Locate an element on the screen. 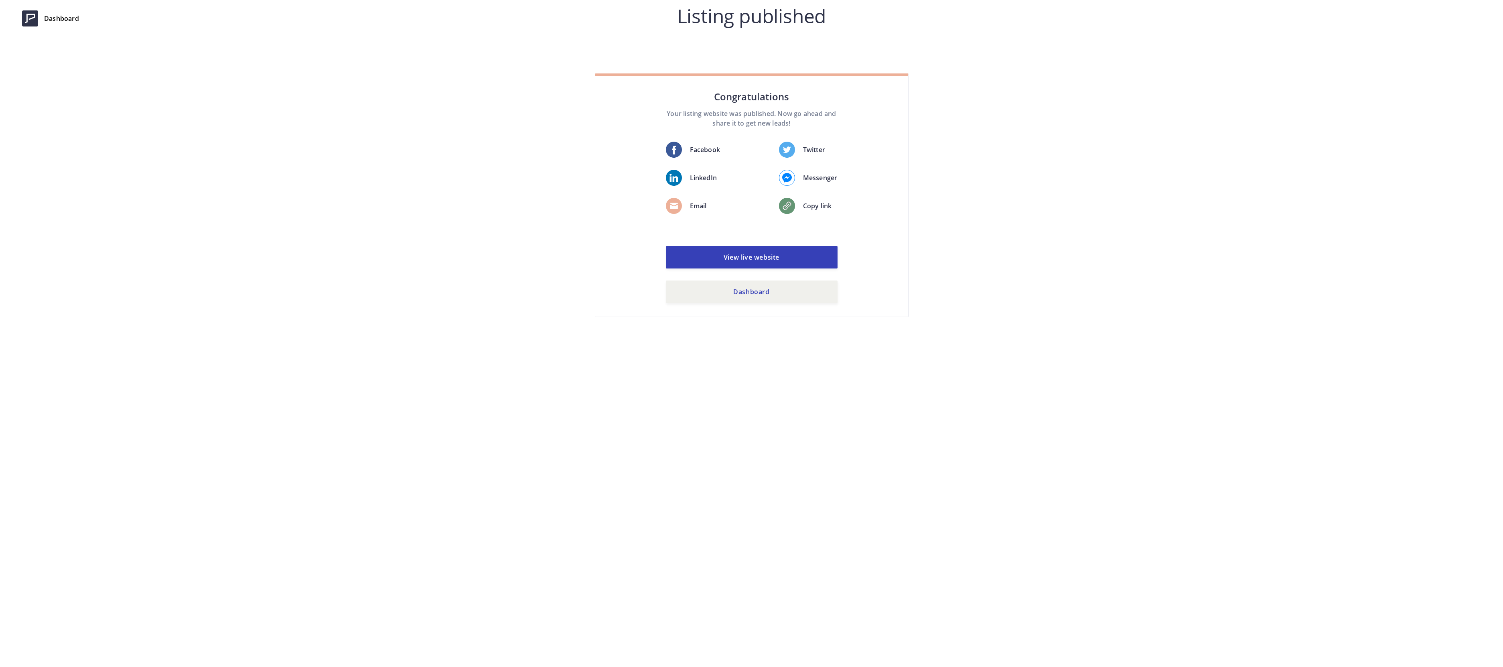 Image resolution: width=1503 pixels, height=667 pixels. h2: Listing published is located at coordinates (752, 16).